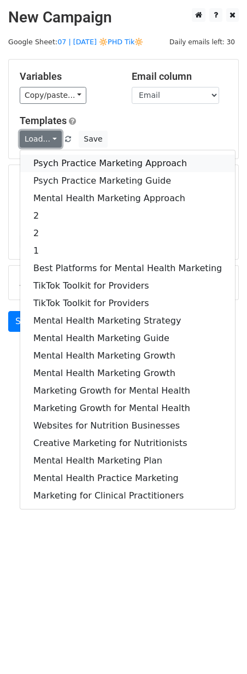 This screenshot has width=247, height=674. Describe the element at coordinates (127, 198) in the screenshot. I see `a: Mental Health Marketing Approach` at that location.